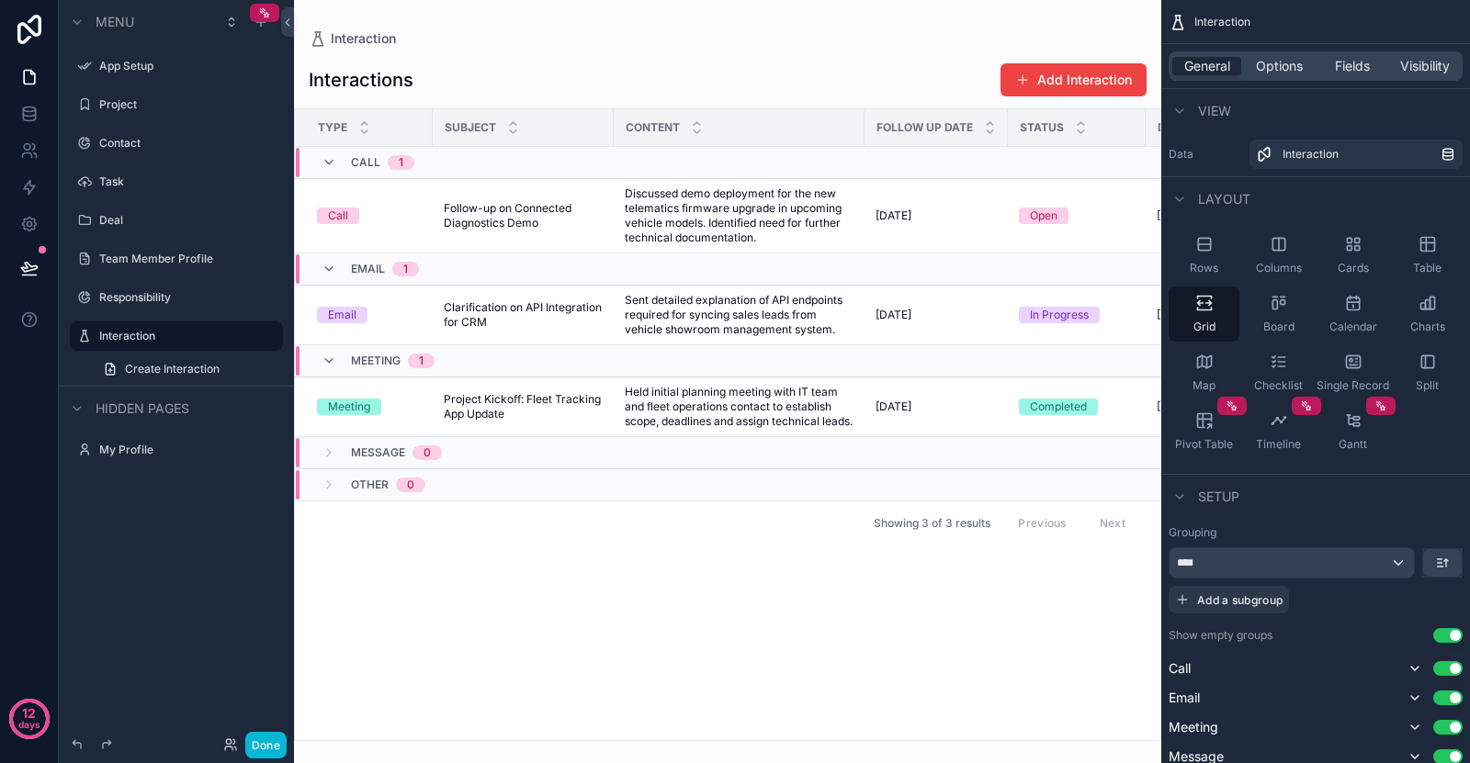 This screenshot has width=1470, height=763. I want to click on span: Calendar, so click(1353, 327).